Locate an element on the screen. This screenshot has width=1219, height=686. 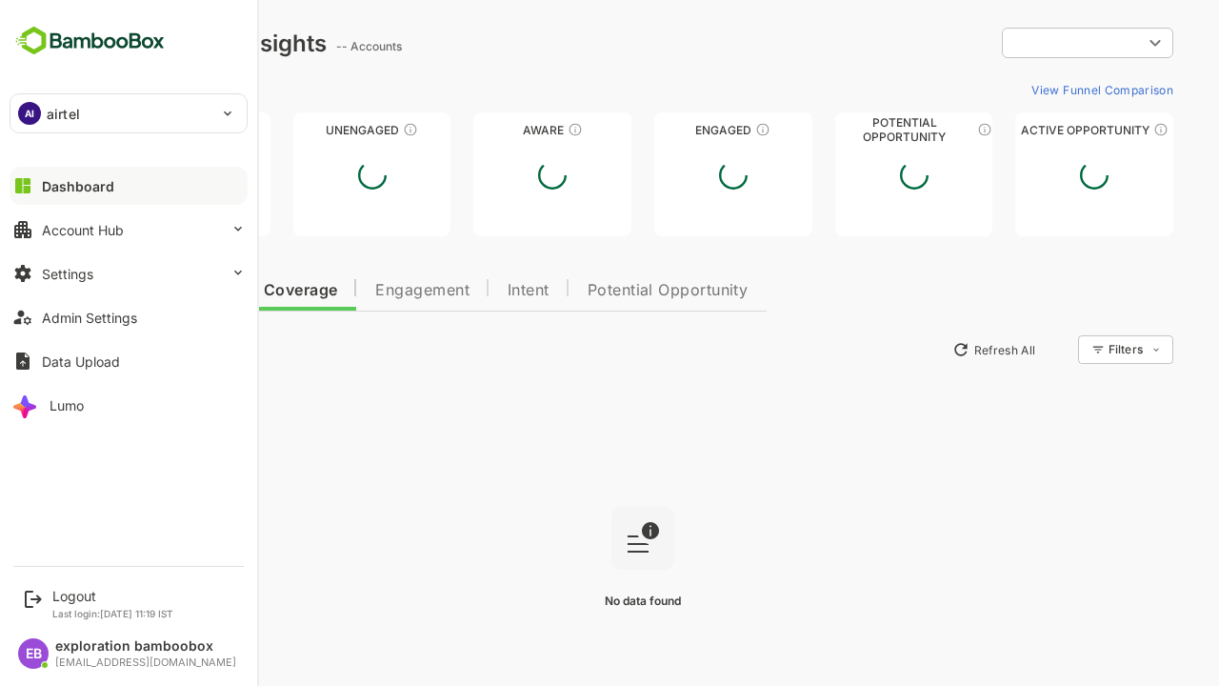
img: BambooboxFullLogoMark.5f36c76dfaba33ec1ec1367b70bb1252.svg is located at coordinates (90, 41).